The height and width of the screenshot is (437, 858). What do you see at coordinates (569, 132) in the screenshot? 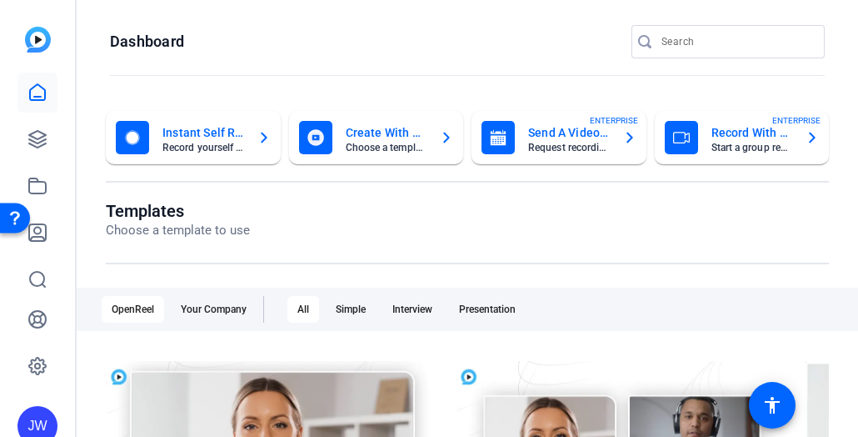
I see `mat-card-title: Send A Video Request` at bounding box center [569, 132].